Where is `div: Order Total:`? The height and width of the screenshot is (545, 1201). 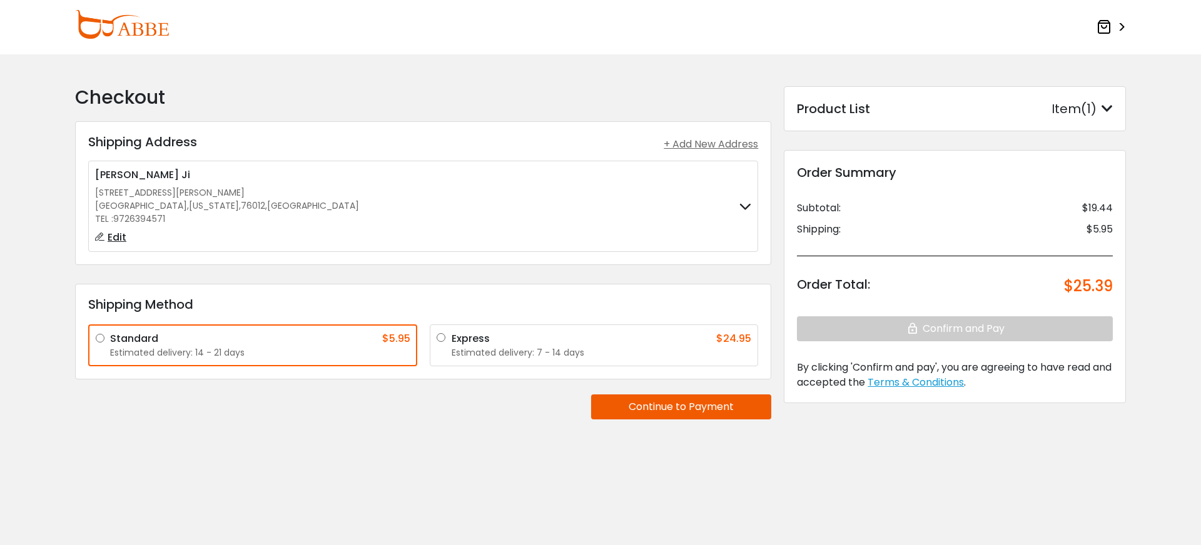
div: Order Total: is located at coordinates (833, 286).